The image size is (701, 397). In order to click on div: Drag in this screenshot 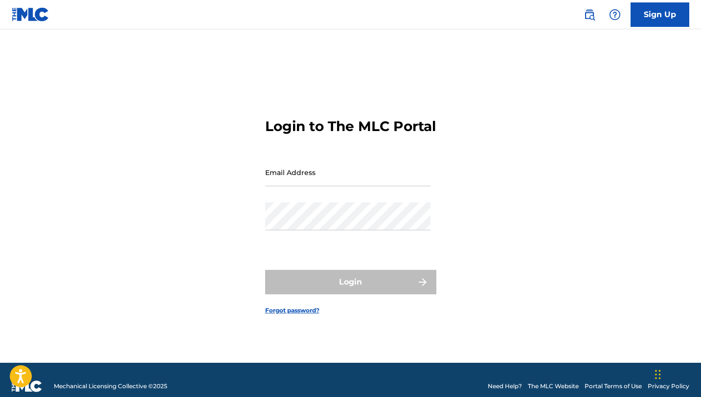, I will do `click(658, 375)`.